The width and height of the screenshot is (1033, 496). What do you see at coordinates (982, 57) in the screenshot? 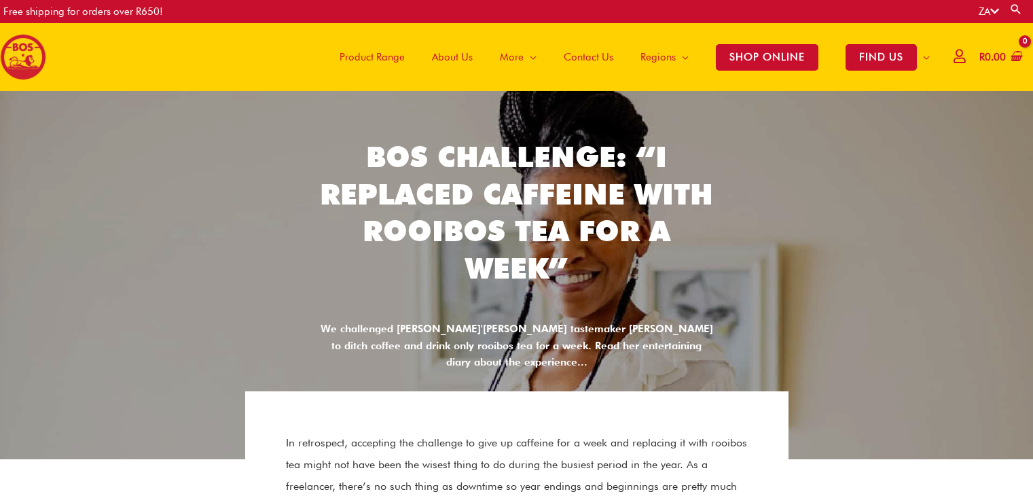
I see `span: R` at bounding box center [982, 57].